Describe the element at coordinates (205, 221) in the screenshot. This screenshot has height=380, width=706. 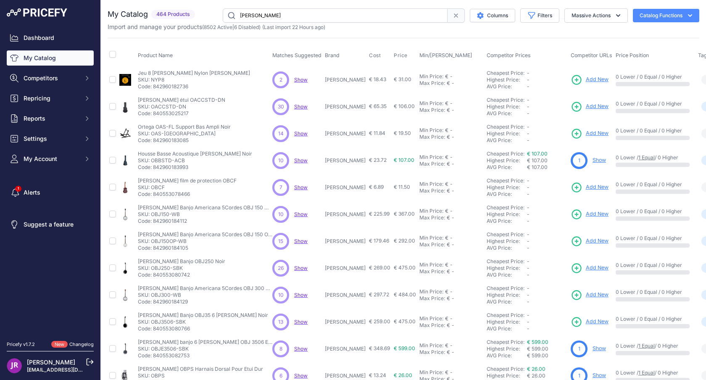
I see `p: Code: 842960184112` at that location.